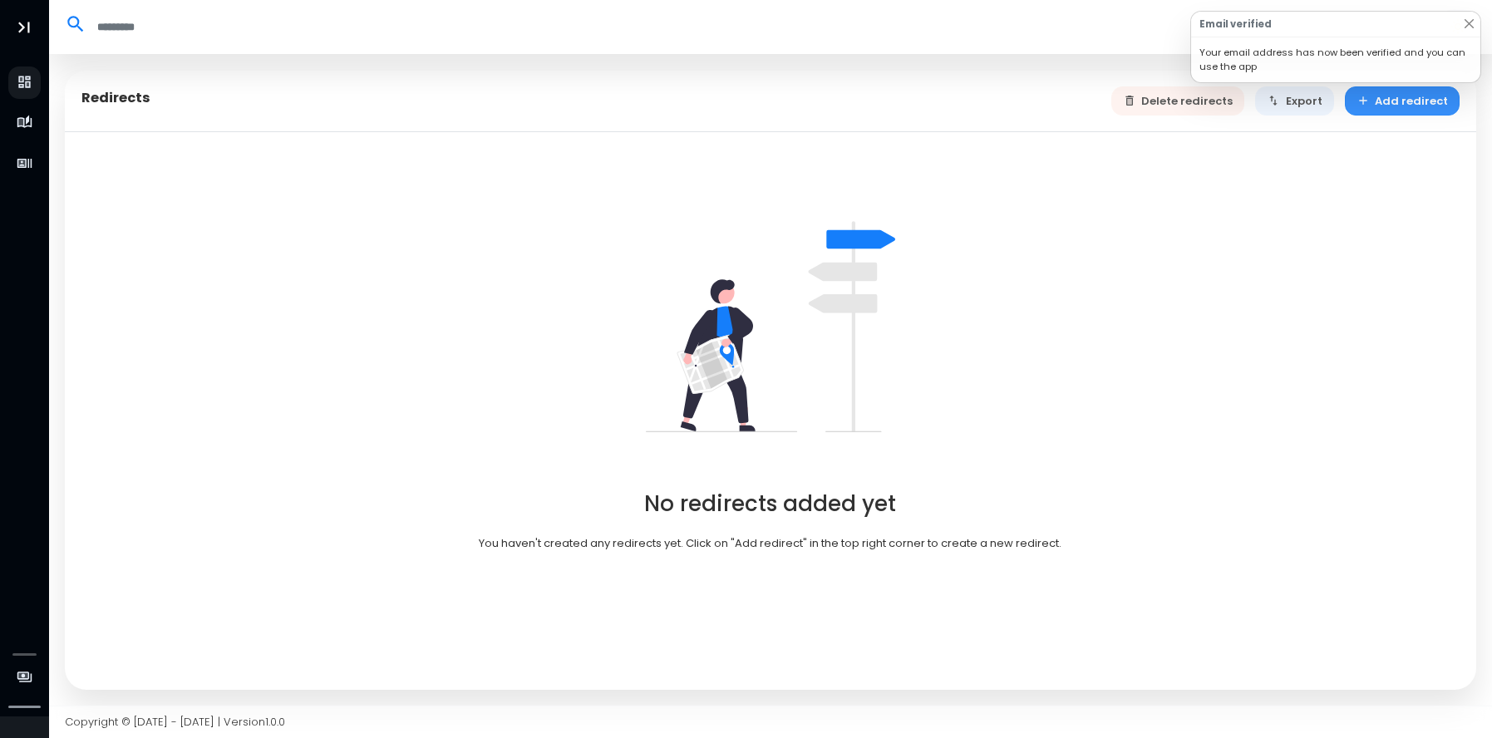 The height and width of the screenshot is (738, 1492). I want to click on button: Toggle Aside, so click(24, 27).